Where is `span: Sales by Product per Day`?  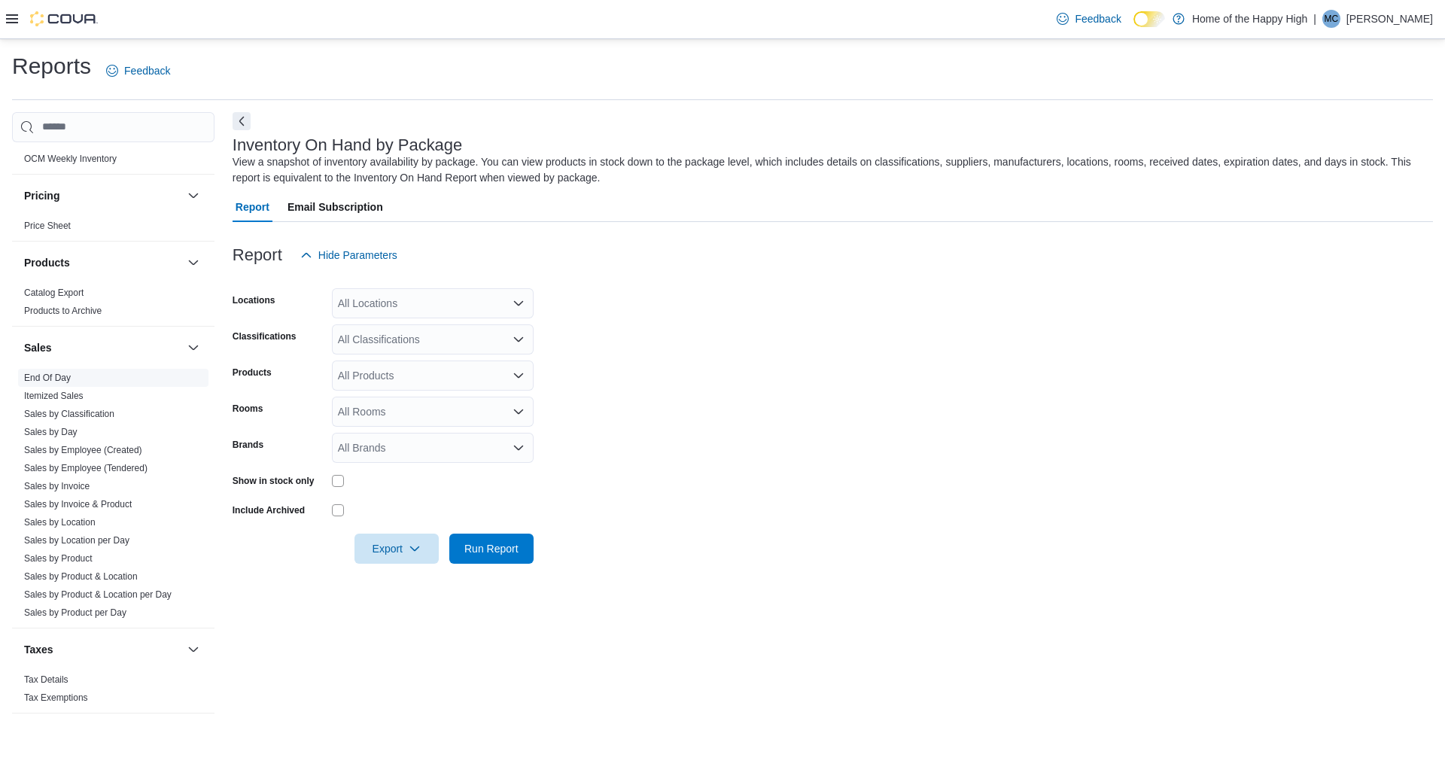 span: Sales by Product per Day is located at coordinates (75, 612).